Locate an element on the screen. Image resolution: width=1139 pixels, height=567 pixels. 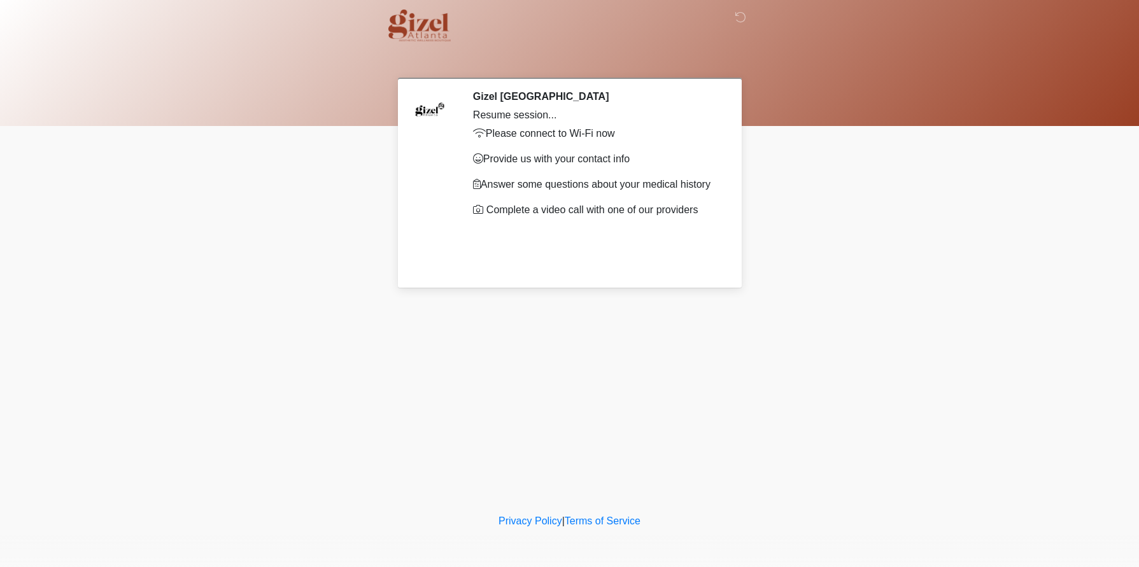
div: Resume session... is located at coordinates (596, 115).